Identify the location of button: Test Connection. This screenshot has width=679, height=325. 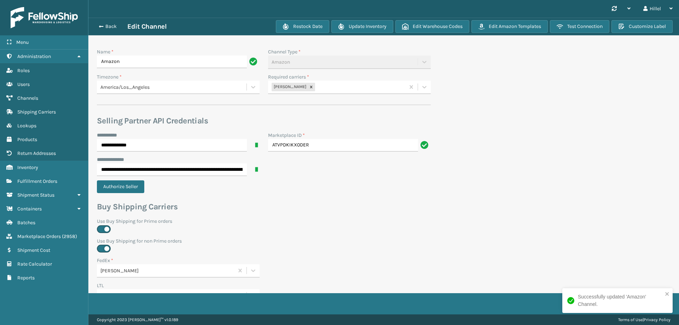
(580, 27).